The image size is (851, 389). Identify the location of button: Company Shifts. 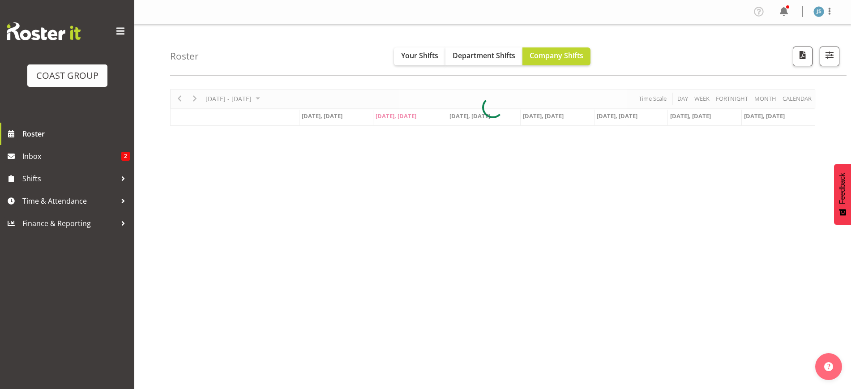
(556, 56).